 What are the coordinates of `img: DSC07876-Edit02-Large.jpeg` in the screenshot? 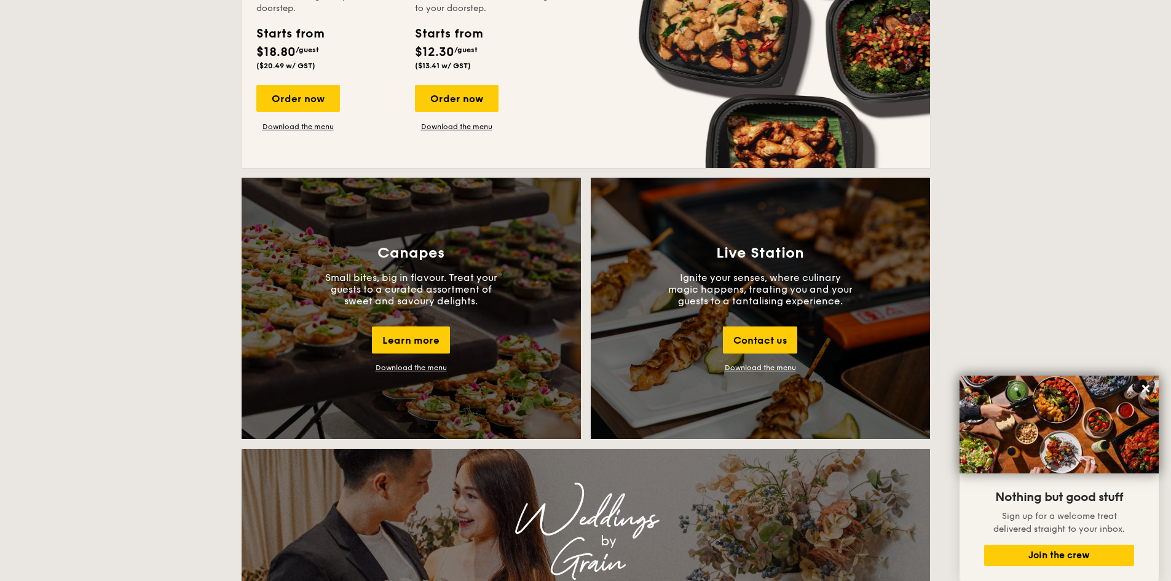 It's located at (1059, 424).